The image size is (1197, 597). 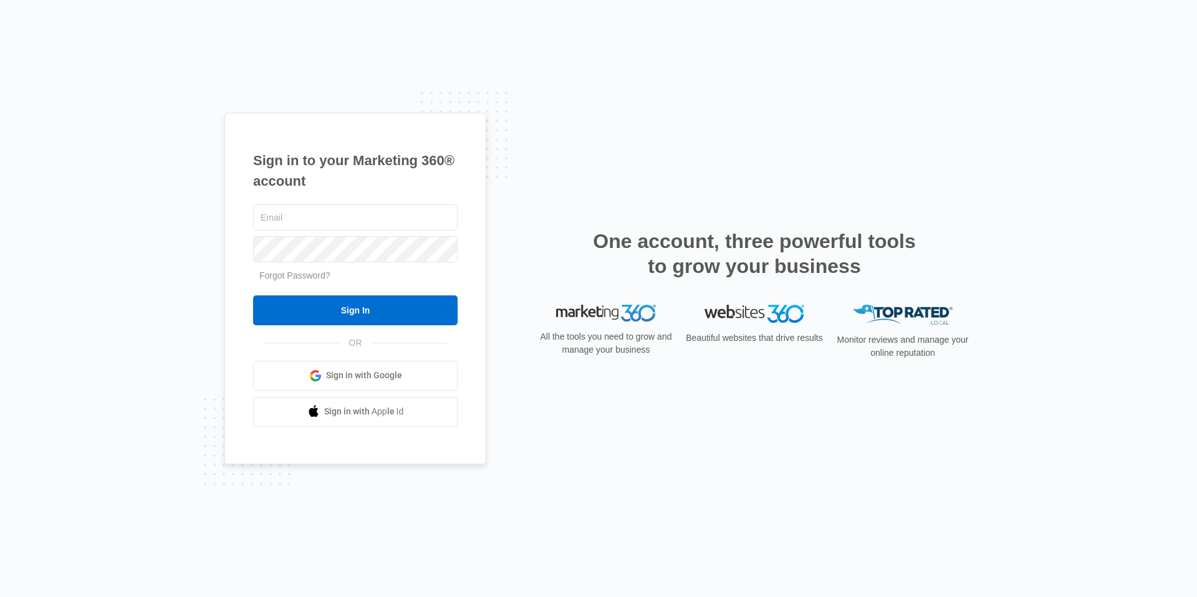 I want to click on a: Forgot Password?, so click(x=295, y=276).